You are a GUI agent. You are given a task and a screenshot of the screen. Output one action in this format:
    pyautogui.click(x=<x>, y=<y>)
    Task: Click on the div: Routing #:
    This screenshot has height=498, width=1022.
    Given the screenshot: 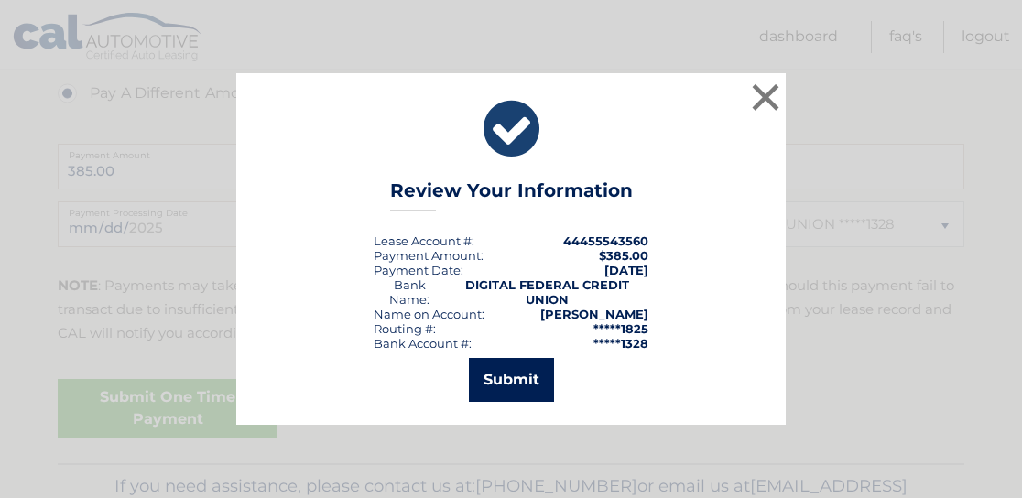 What is the action you would take?
    pyautogui.click(x=405, y=329)
    